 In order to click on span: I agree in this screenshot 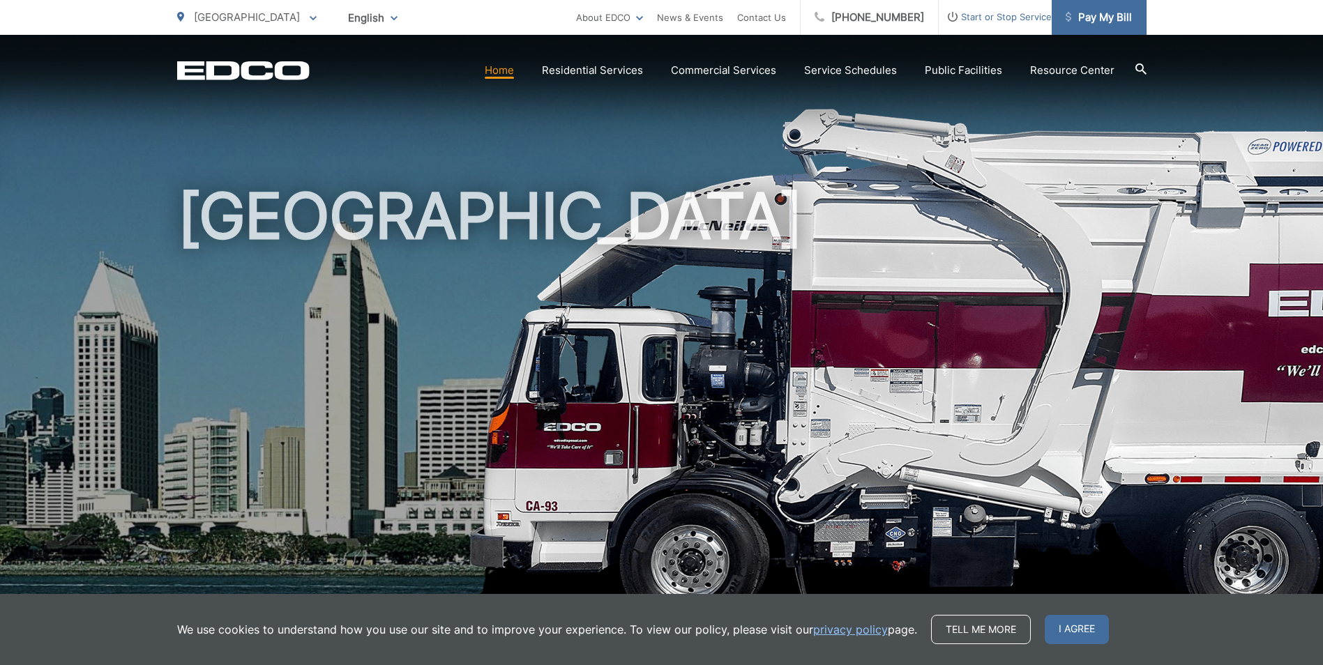, I will do `click(1077, 630)`.